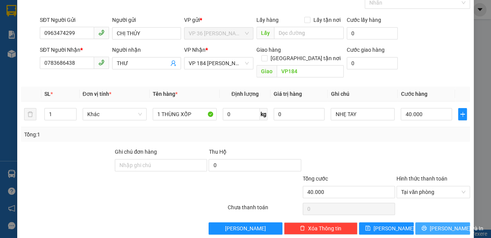  I want to click on input: Ghi Chú, so click(362, 114).